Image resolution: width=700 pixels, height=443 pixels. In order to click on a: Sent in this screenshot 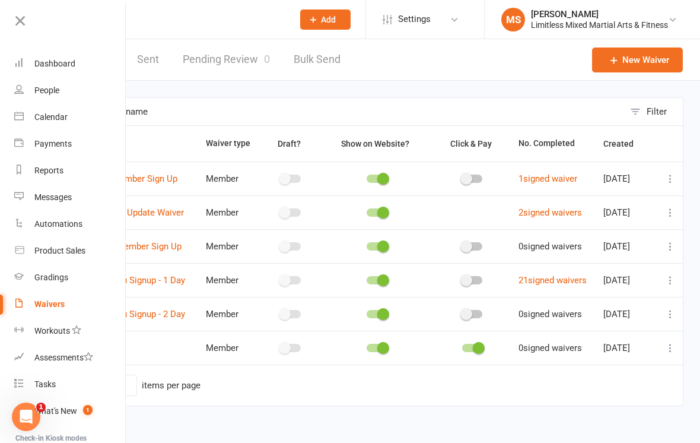, I will do `click(148, 59)`.